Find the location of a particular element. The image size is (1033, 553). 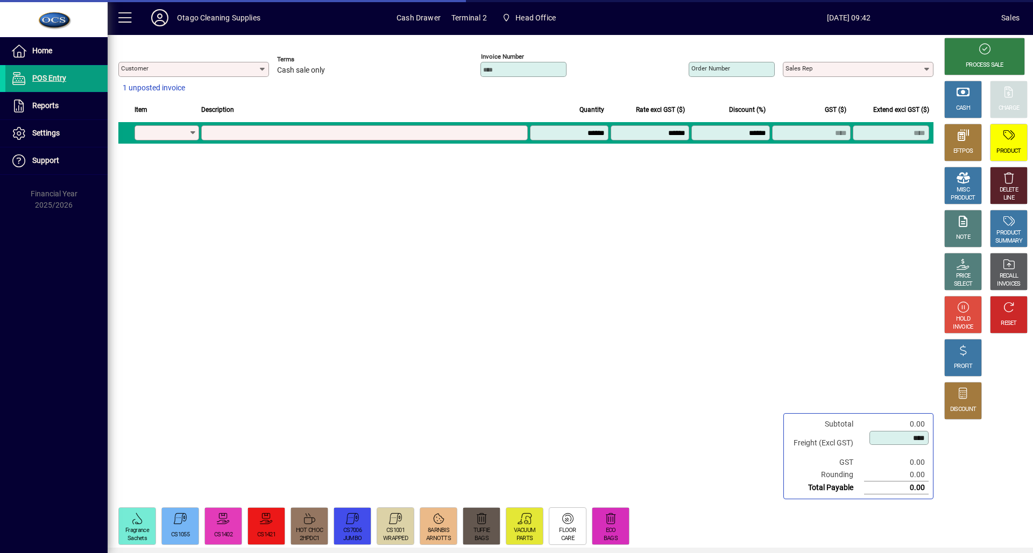

a: Home is located at coordinates (57, 51).